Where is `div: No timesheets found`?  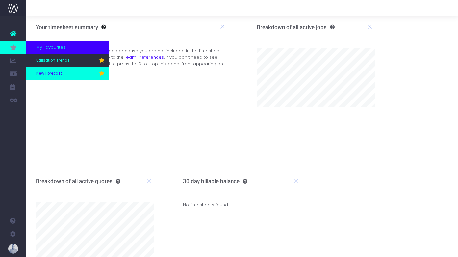
div: No timesheets found is located at coordinates (242, 204).